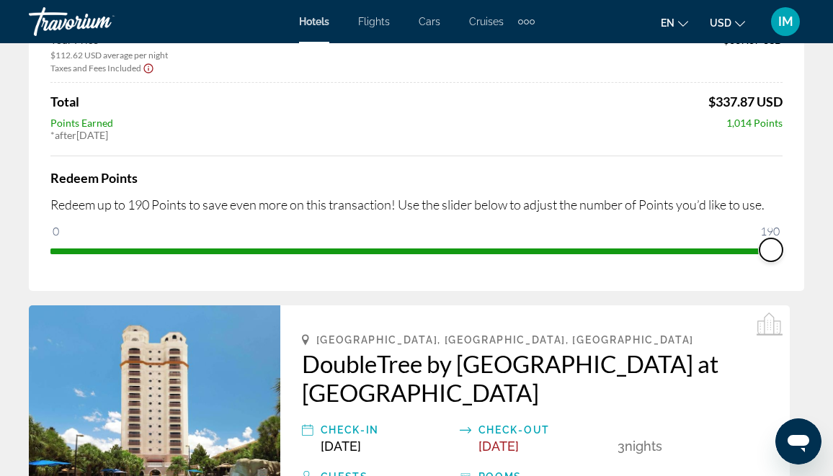 The height and width of the screenshot is (476, 833). I want to click on span: Nights, so click(643, 446).